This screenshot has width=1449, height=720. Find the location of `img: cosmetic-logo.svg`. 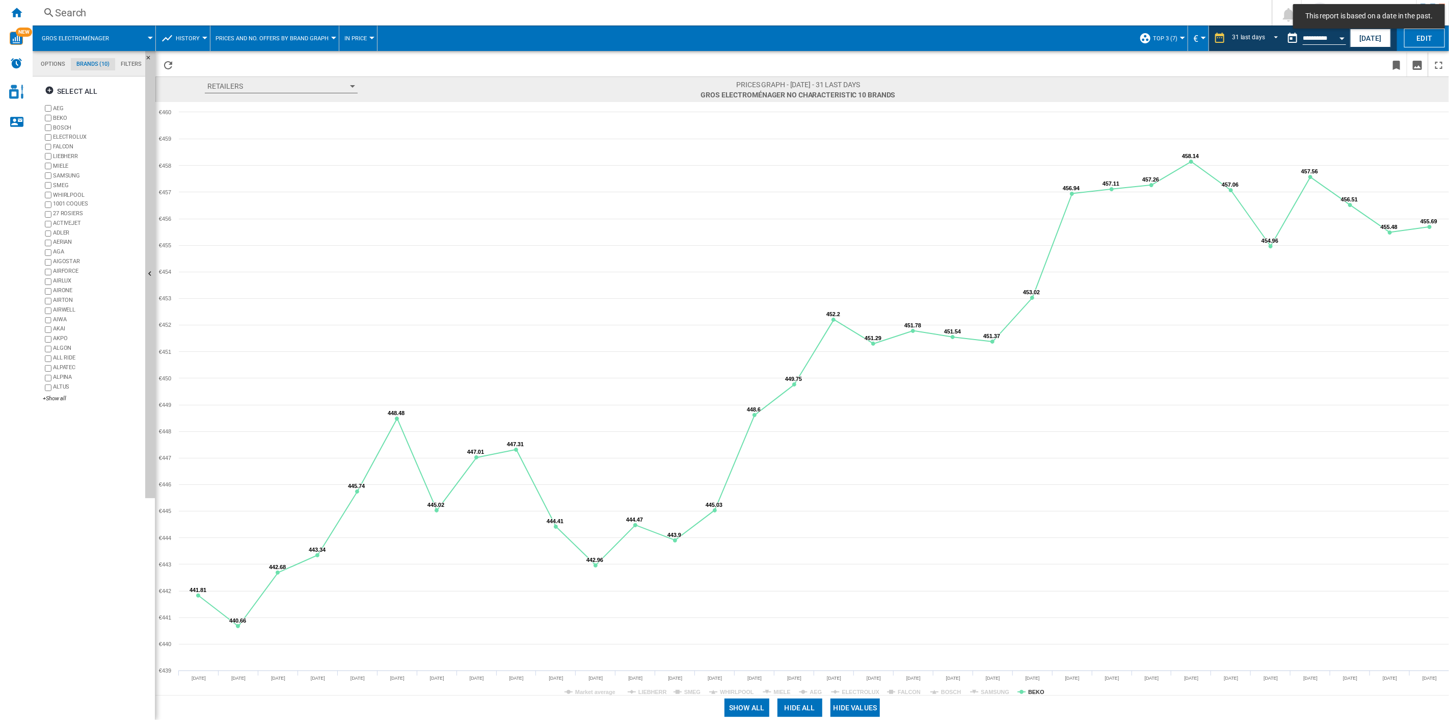

img: cosmetic-logo.svg is located at coordinates (16, 92).